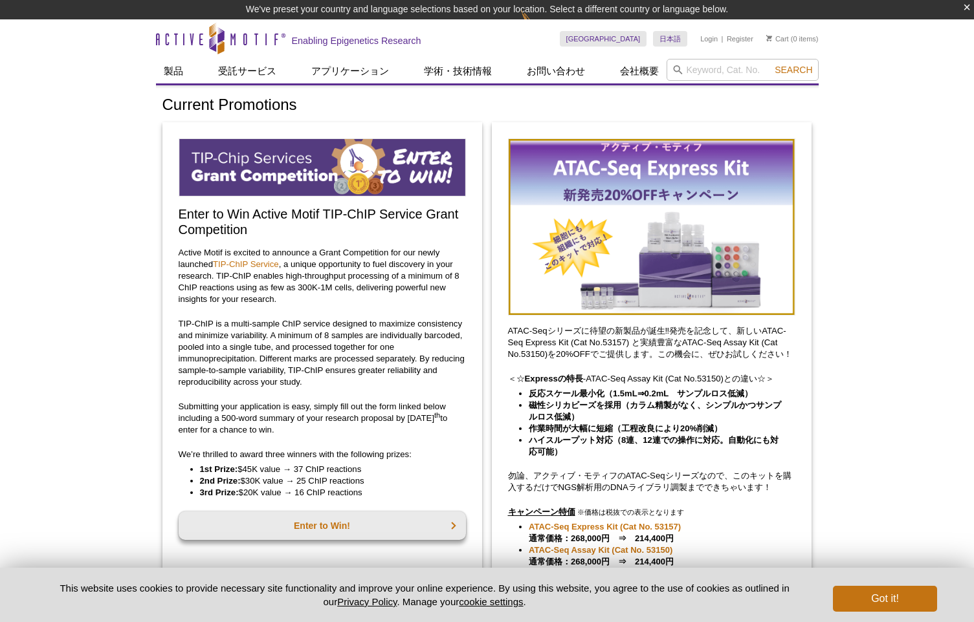  Describe the element at coordinates (708, 39) in the screenshot. I see `a: Login` at that location.